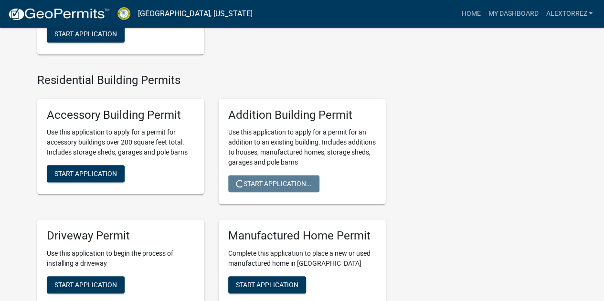 The width and height of the screenshot is (604, 301). Describe the element at coordinates (274, 184) in the screenshot. I see `span: Start Application...` at that location.